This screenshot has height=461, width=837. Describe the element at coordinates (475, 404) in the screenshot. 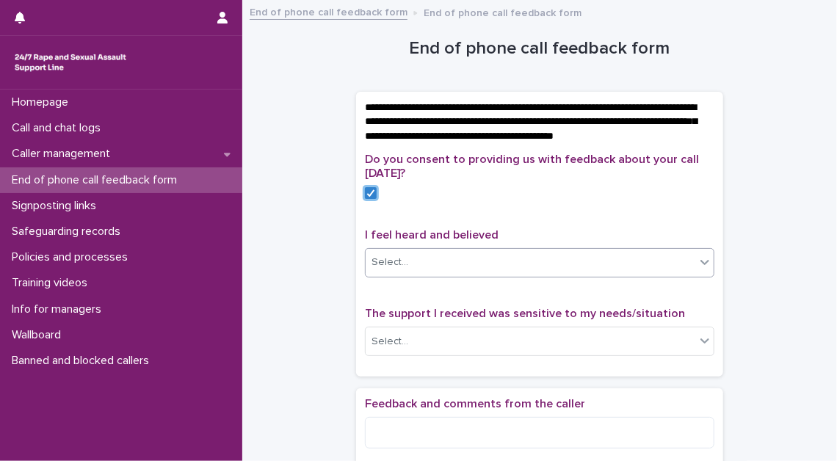

I see `span: Feedback and comments from the caller` at that location.